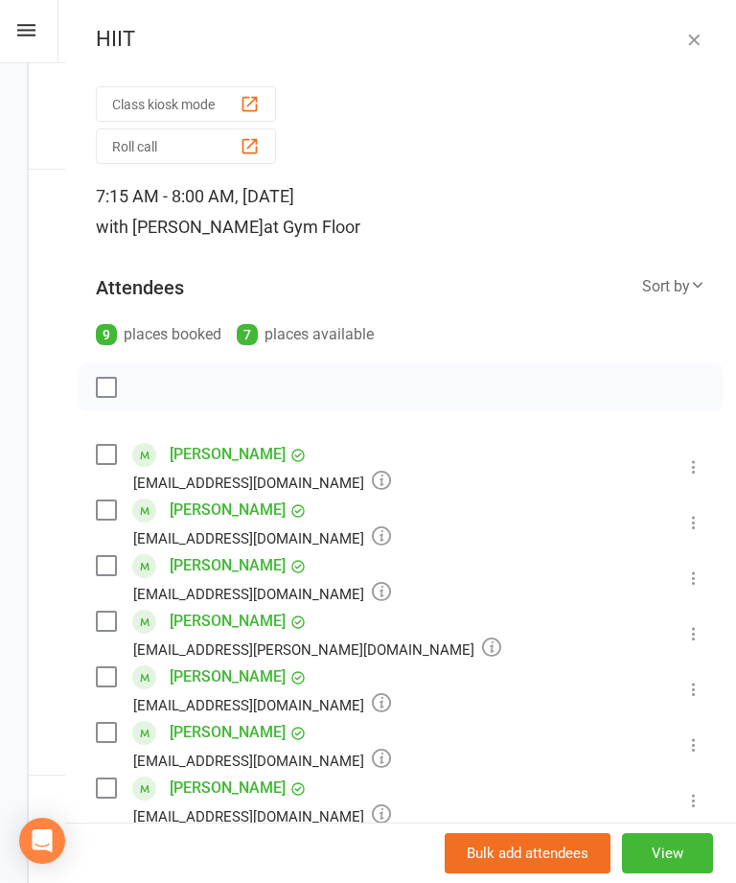 This screenshot has height=883, width=736. I want to click on button: Class kiosk mode, so click(186, 104).